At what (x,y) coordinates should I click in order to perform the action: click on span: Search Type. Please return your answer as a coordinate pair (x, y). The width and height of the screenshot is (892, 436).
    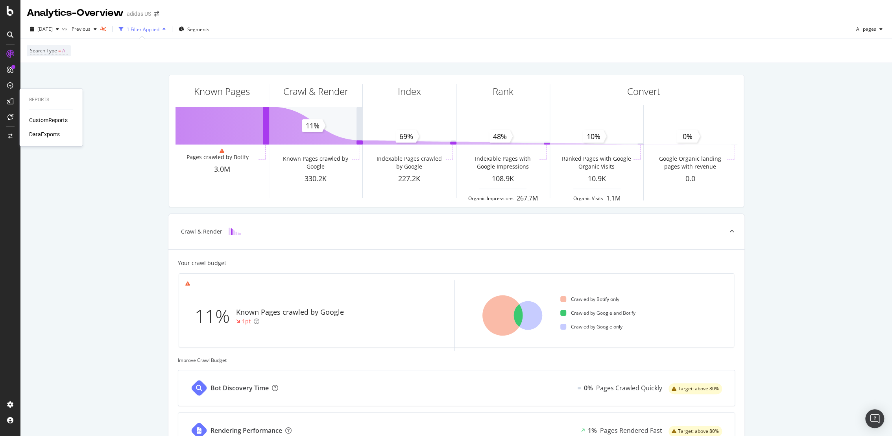
    Looking at the image, I should click on (43, 50).